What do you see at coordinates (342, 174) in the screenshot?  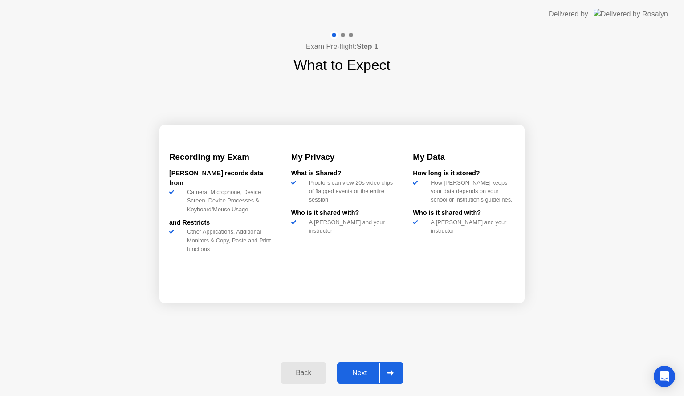 I see `div: What is Shared?` at bounding box center [342, 174].